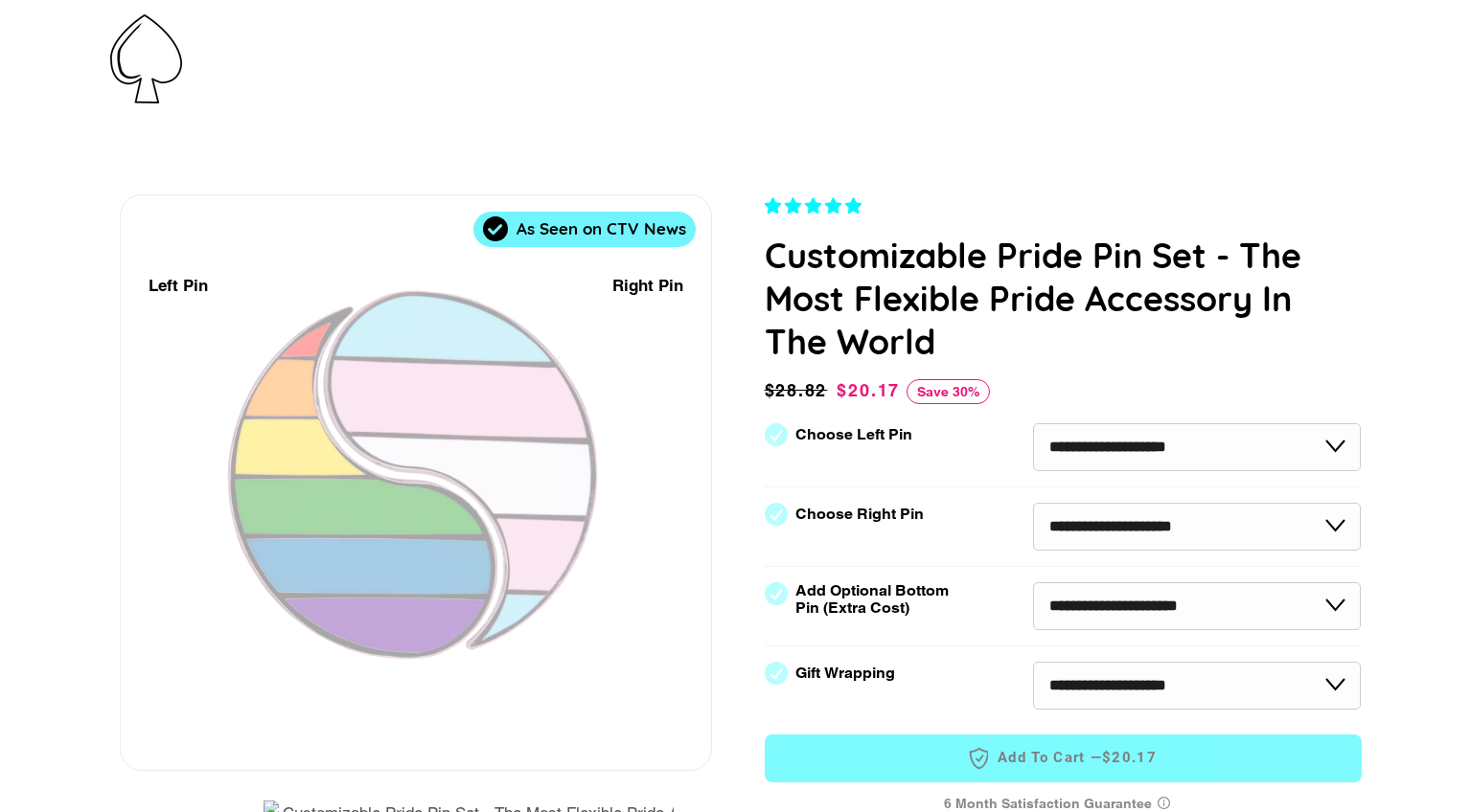 Image resolution: width=1471 pixels, height=812 pixels. Describe the element at coordinates (1063, 298) in the screenshot. I see `h1: Customizable Pride Pin Set - The Most Flexible Pride Accessory In The World` at that location.